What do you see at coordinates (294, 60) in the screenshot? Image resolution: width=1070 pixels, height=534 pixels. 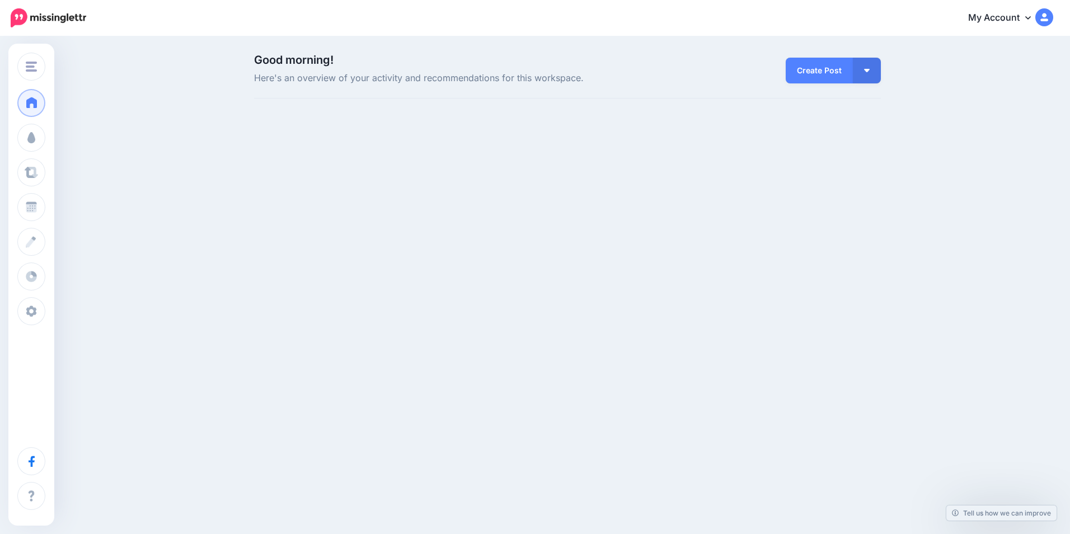 I see `span: Good morning!` at bounding box center [294, 60].